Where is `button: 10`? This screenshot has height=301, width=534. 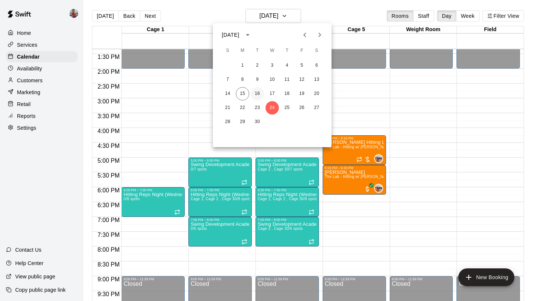 button: 10 is located at coordinates (272, 80).